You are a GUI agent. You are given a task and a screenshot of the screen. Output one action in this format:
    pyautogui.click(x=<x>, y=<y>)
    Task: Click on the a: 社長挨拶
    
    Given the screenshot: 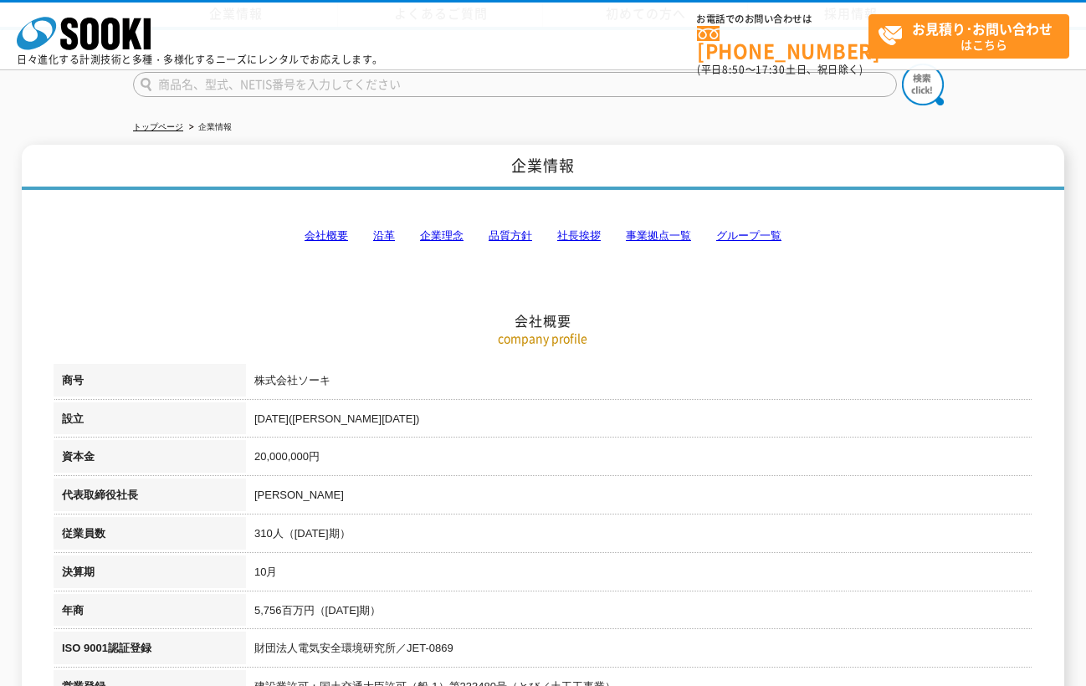 What is the action you would take?
    pyautogui.click(x=579, y=235)
    